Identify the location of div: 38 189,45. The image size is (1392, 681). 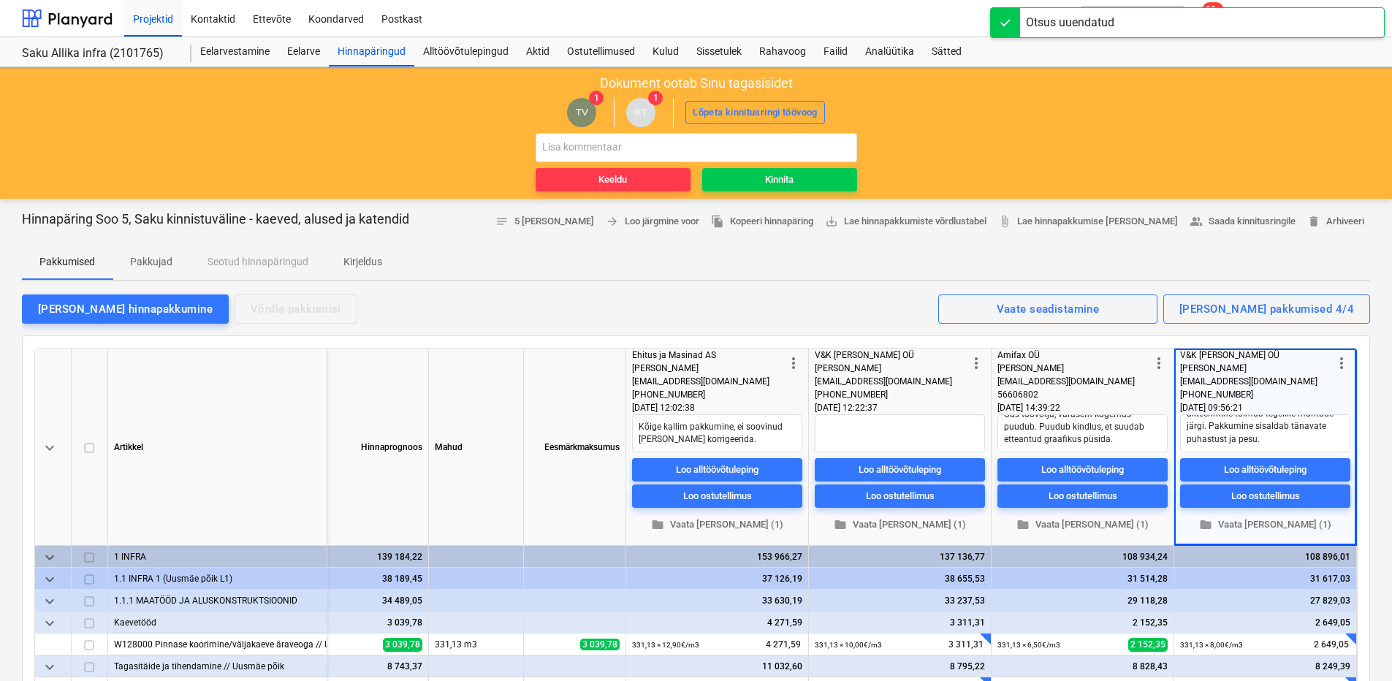
(337, 579).